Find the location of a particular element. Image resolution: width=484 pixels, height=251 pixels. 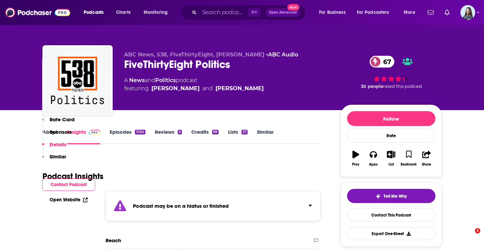

a: Galen Druke is located at coordinates (240, 88).